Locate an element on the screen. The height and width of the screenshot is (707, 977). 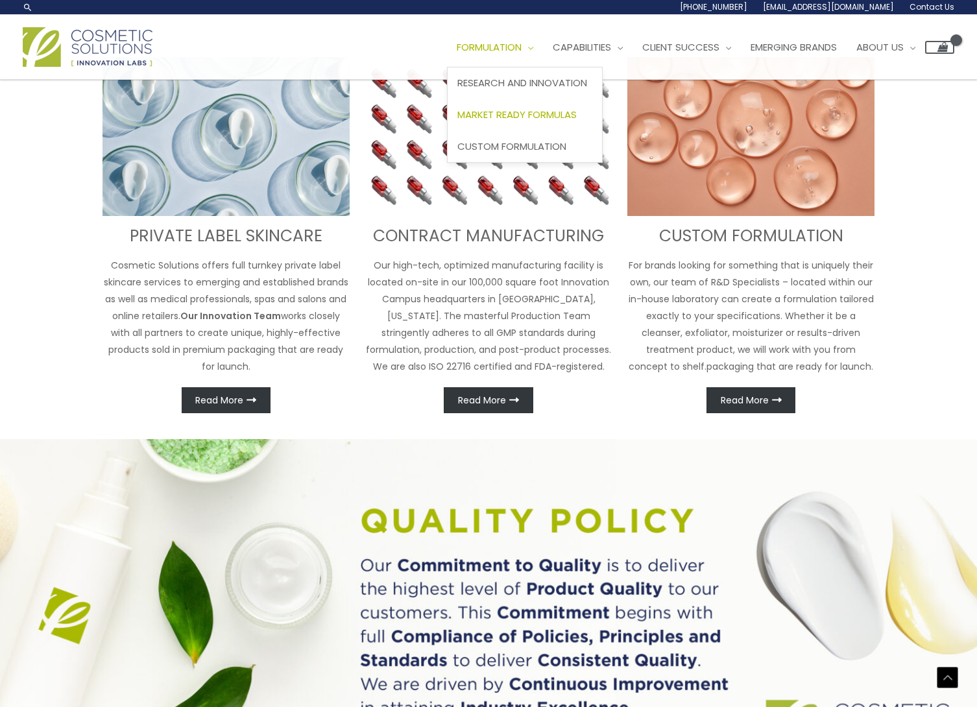
span: Market Ready Formulas is located at coordinates (517, 114).